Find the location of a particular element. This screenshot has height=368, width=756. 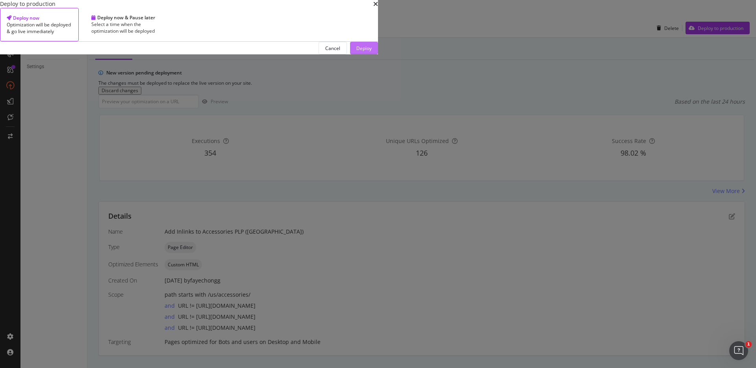

div: Deploy now is located at coordinates (39, 18).